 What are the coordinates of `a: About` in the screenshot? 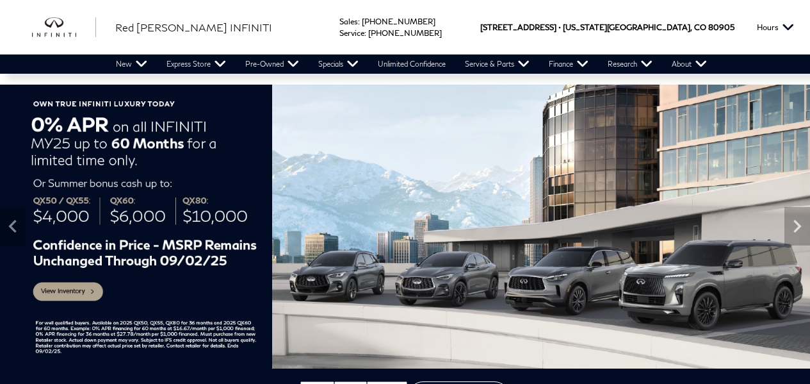 It's located at (689, 64).